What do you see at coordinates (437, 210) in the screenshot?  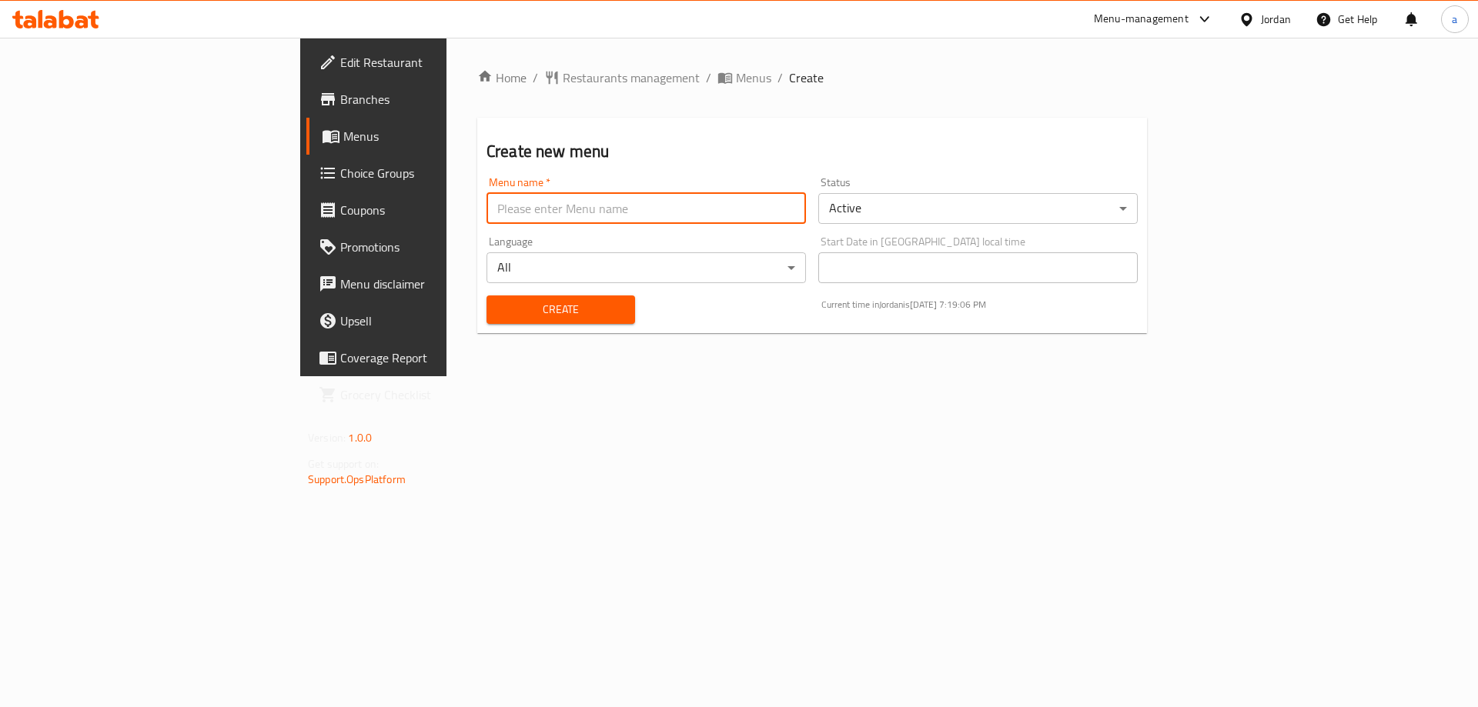 I see `span: Coupons` at bounding box center [437, 210].